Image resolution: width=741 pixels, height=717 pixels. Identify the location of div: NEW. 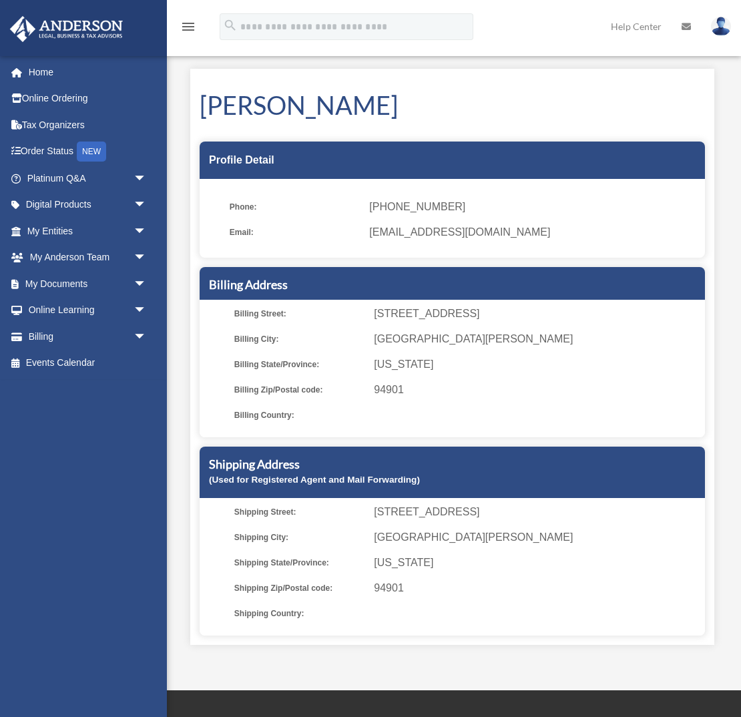
(91, 151).